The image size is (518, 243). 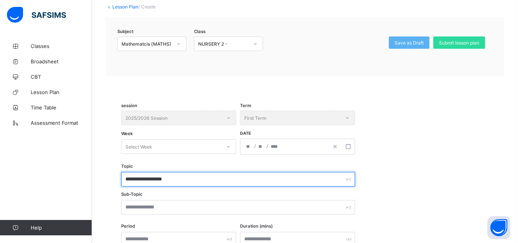 What do you see at coordinates (245, 133) in the screenshot?
I see `span: Date` at bounding box center [245, 133].